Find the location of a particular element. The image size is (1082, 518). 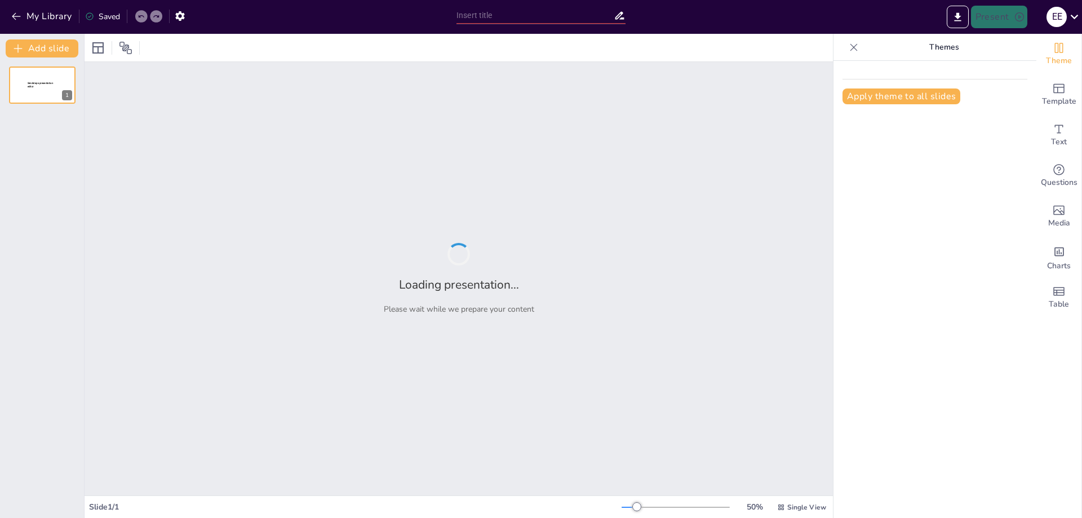

input: Insert title is located at coordinates (535, 15).